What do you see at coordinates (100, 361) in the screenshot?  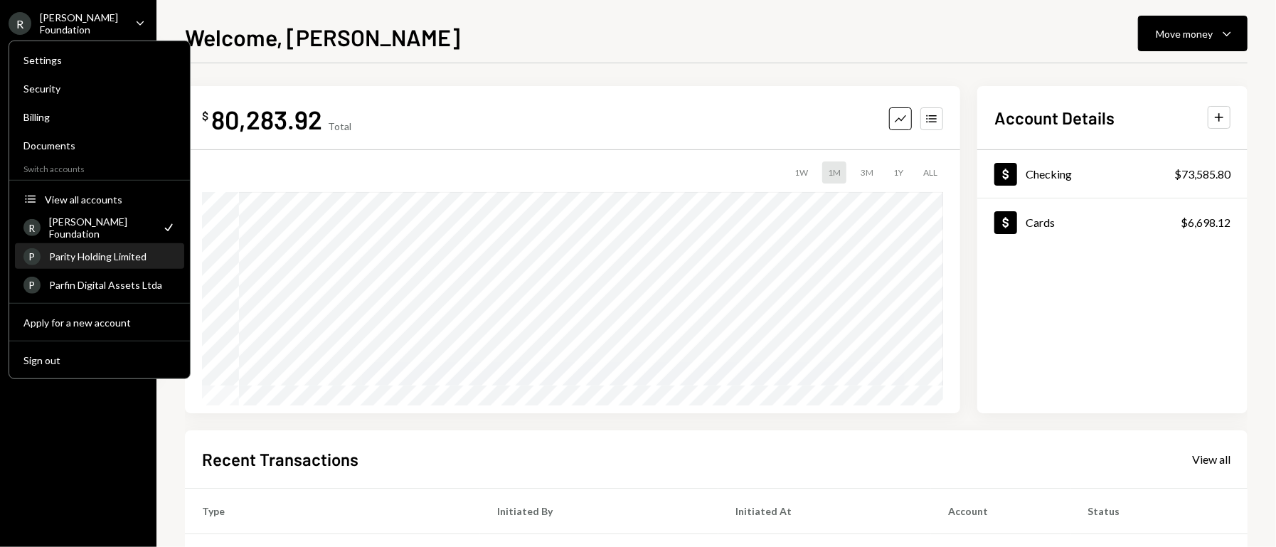 I see `button: Sign out` at bounding box center [100, 361].